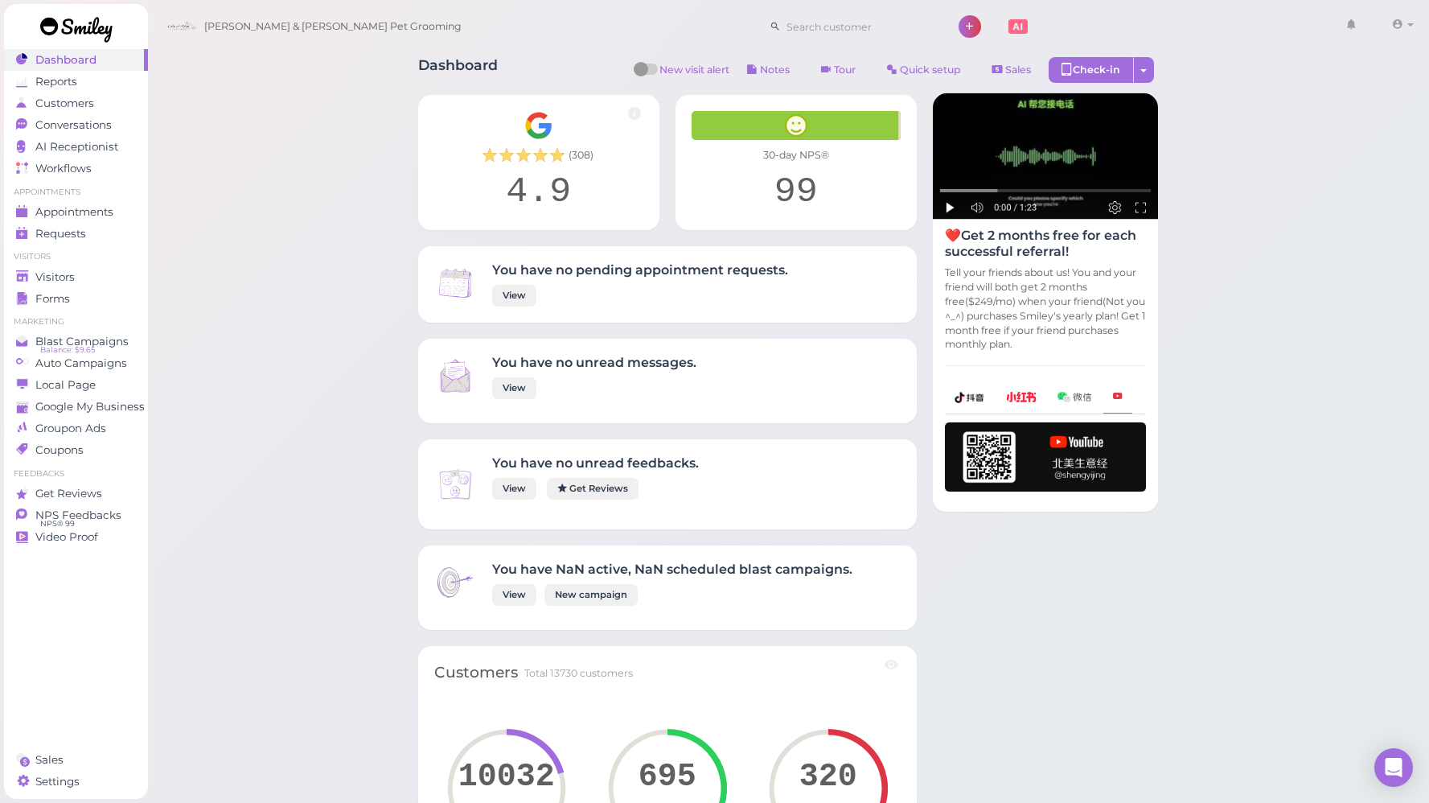 The image size is (1429, 803). I want to click on button: Notes, so click(768, 70).